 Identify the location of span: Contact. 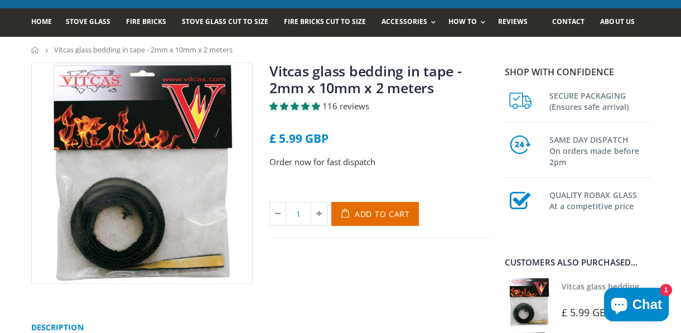
(568, 21).